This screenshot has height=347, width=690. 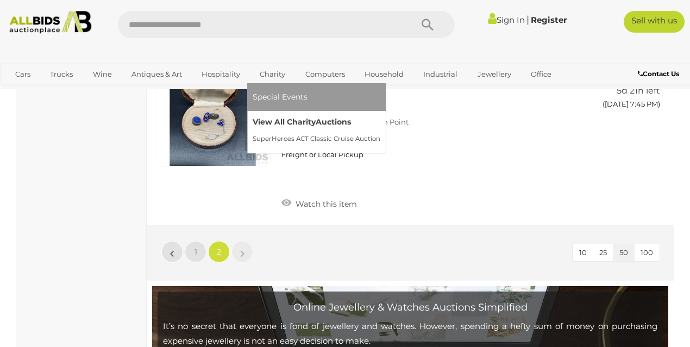 What do you see at coordinates (654, 22) in the screenshot?
I see `a: Sell with us` at bounding box center [654, 22].